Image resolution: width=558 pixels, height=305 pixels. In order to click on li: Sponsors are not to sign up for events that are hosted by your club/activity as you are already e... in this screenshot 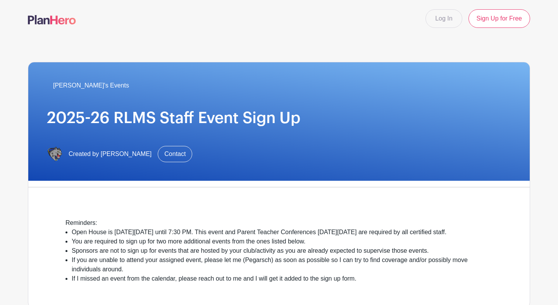, I will do `click(282, 251)`.